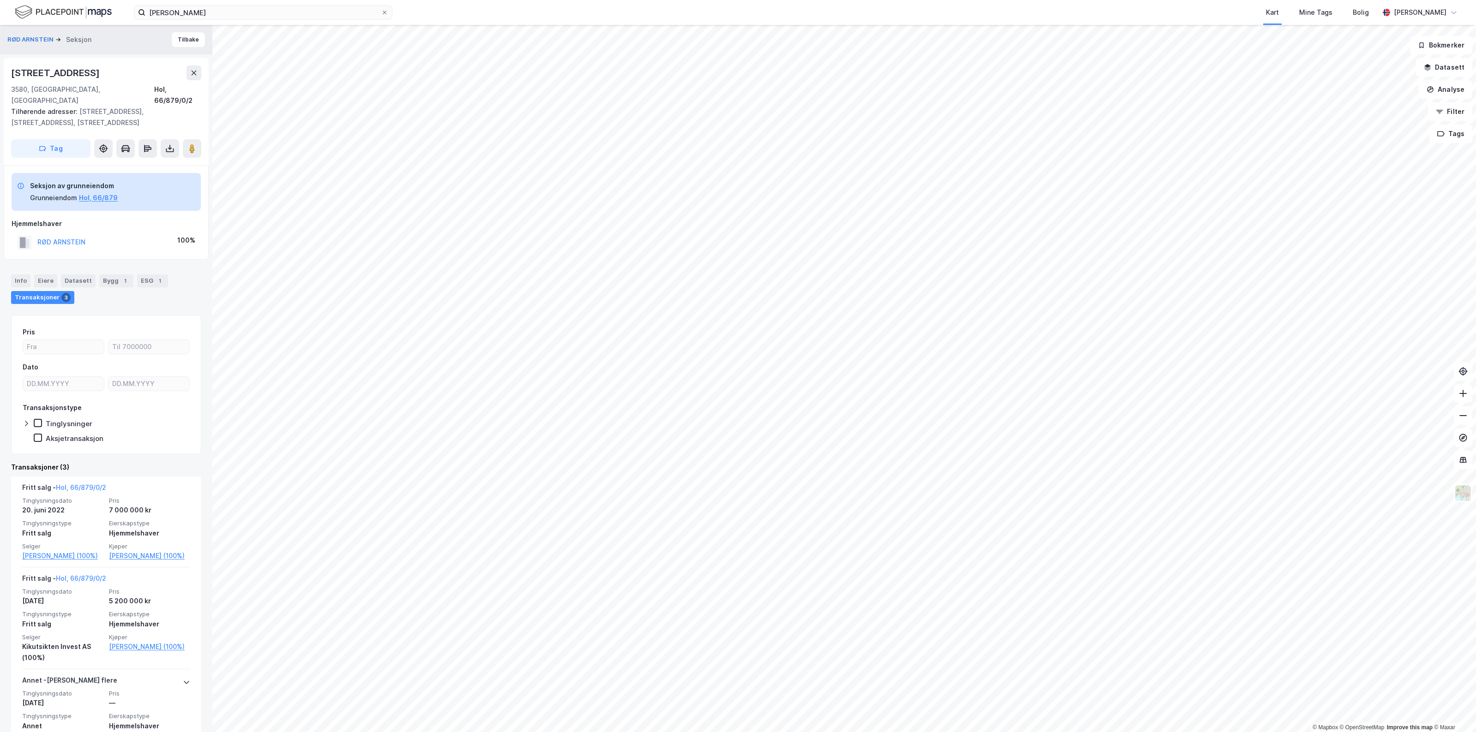  Describe the element at coordinates (42, 298) in the screenshot. I see `div: Transaksjoner` at that location.